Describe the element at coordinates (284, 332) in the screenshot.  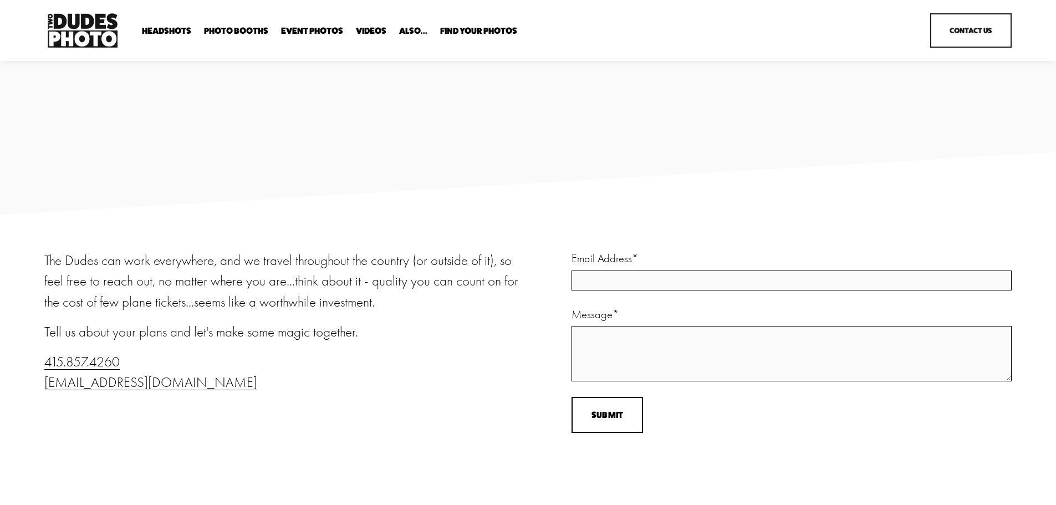
I see `p: Tell us about your plans and let's make some magic together.` at that location.